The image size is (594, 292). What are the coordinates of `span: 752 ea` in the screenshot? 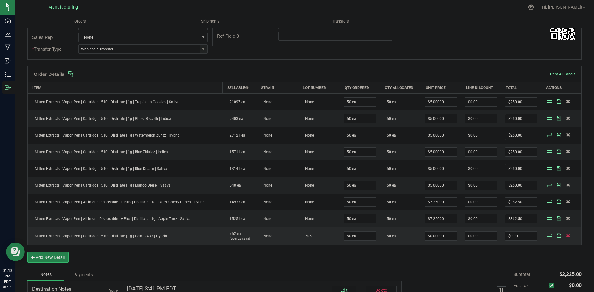 It's located at (234, 234).